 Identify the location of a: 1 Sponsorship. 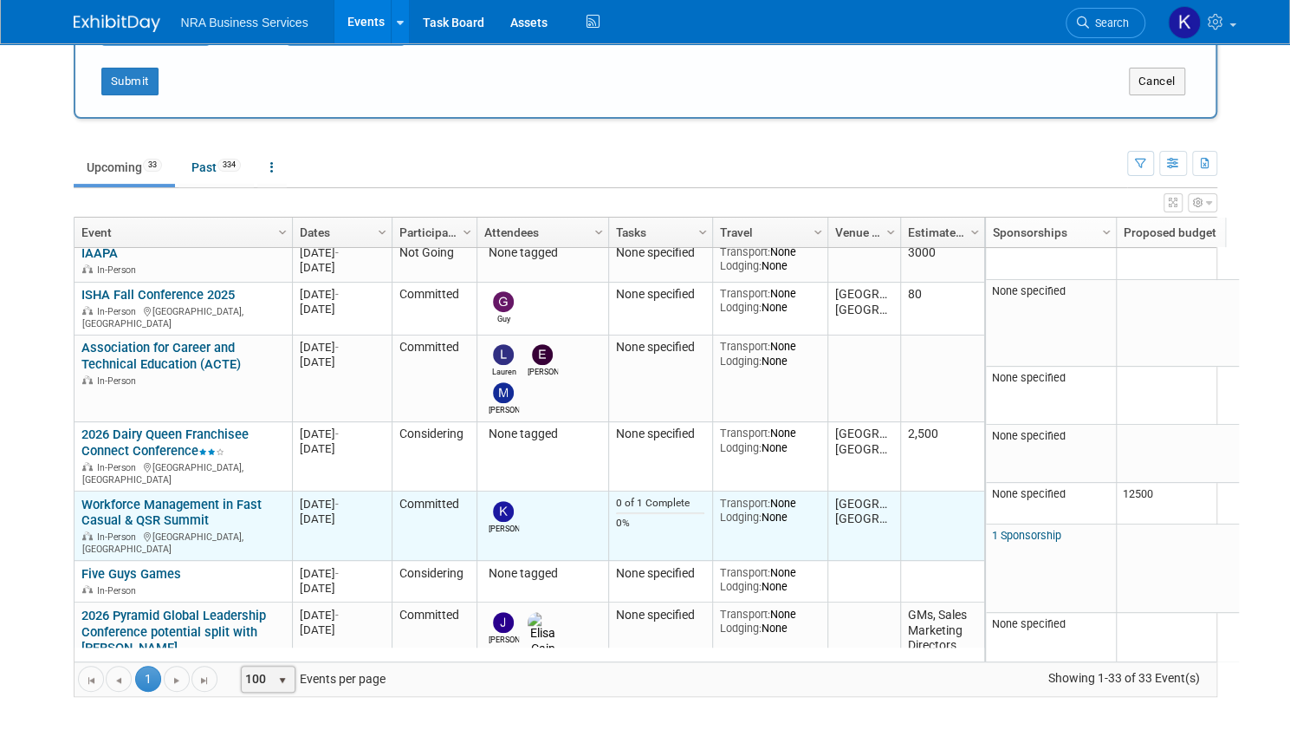
(1027, 535).